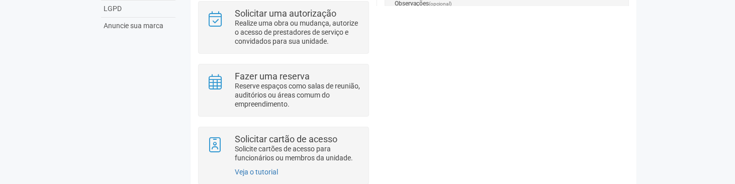  What do you see at coordinates (272, 76) in the screenshot?
I see `strong: Fazer uma reserva` at bounding box center [272, 76].